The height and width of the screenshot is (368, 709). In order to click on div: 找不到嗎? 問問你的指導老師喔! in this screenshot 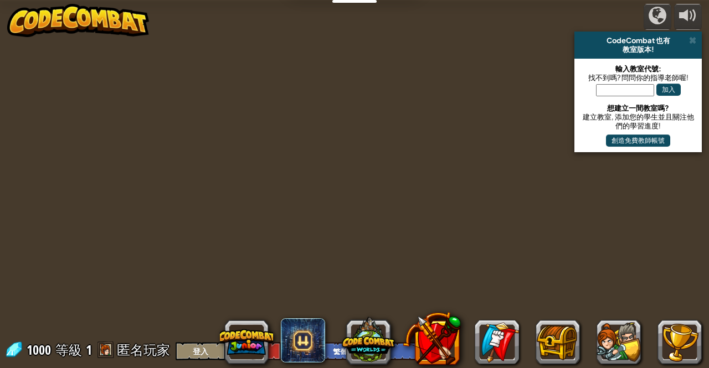, I will do `click(638, 78)`.